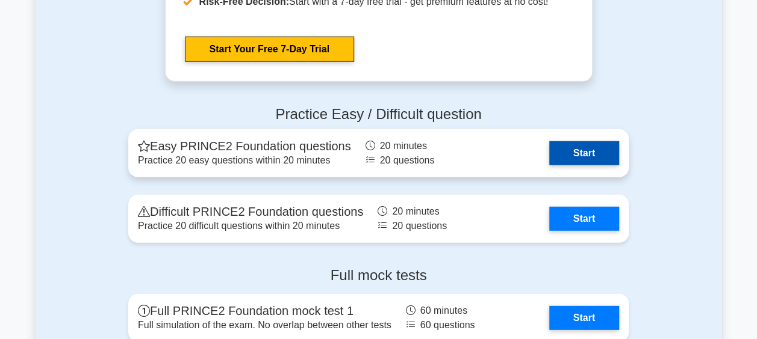  I want to click on h4: Practice Easy / Difficult question, so click(378, 114).